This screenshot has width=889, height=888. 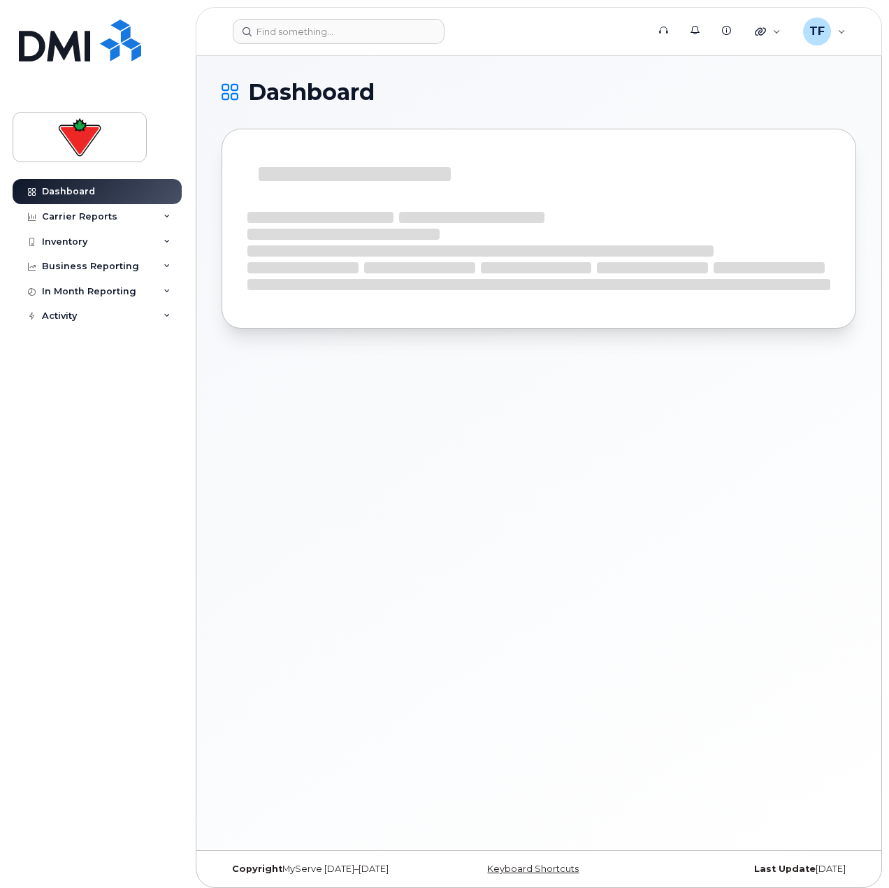 What do you see at coordinates (311, 92) in the screenshot?
I see `span: Dashboard` at bounding box center [311, 92].